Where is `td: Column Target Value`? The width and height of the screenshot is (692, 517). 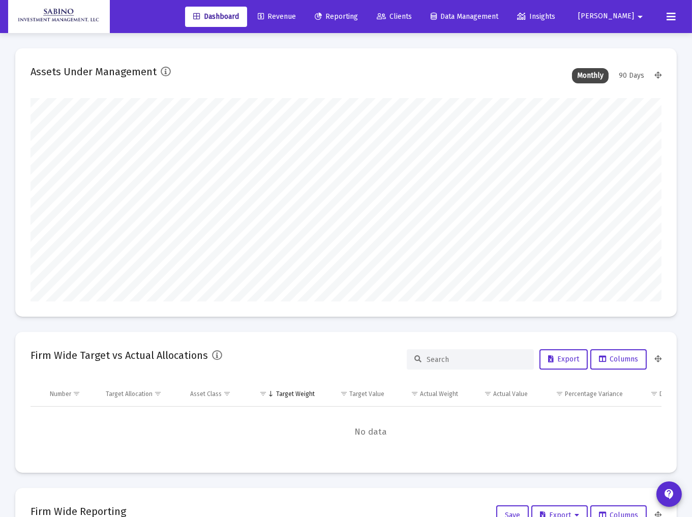
td: Column Target Value is located at coordinates (356, 394).